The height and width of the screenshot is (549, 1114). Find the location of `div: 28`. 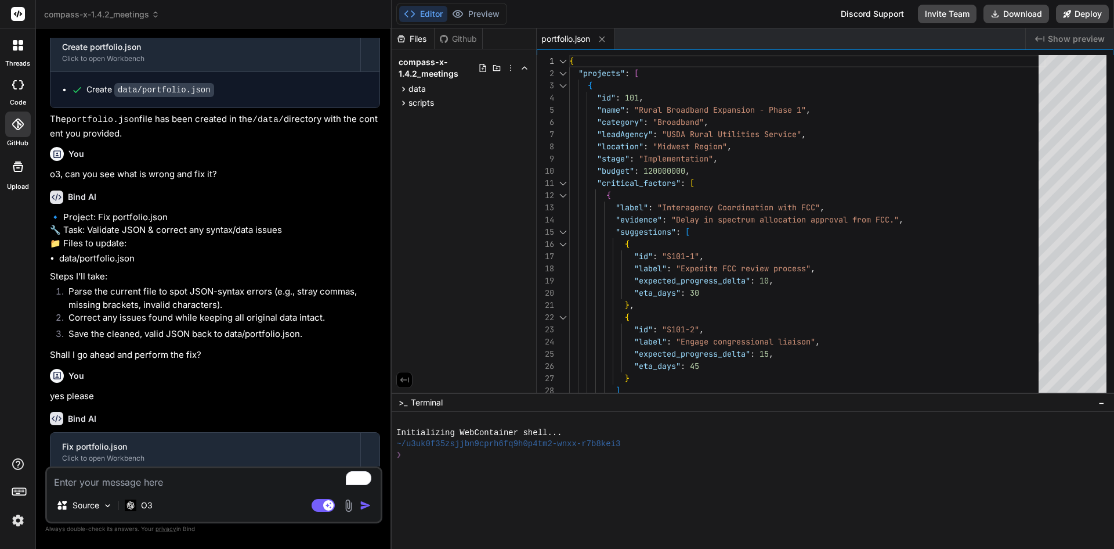

div: 28 is located at coordinates (546, 390).